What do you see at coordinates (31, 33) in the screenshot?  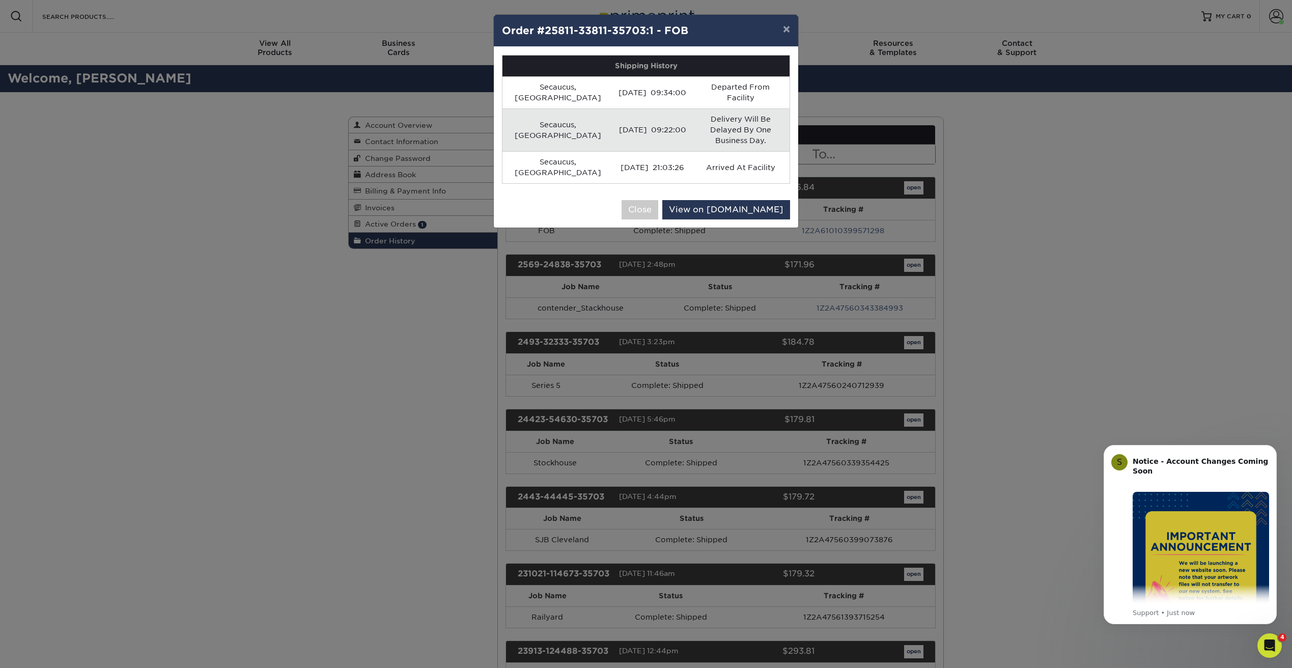 I see `div: Profile image for Support` at bounding box center [31, 33].